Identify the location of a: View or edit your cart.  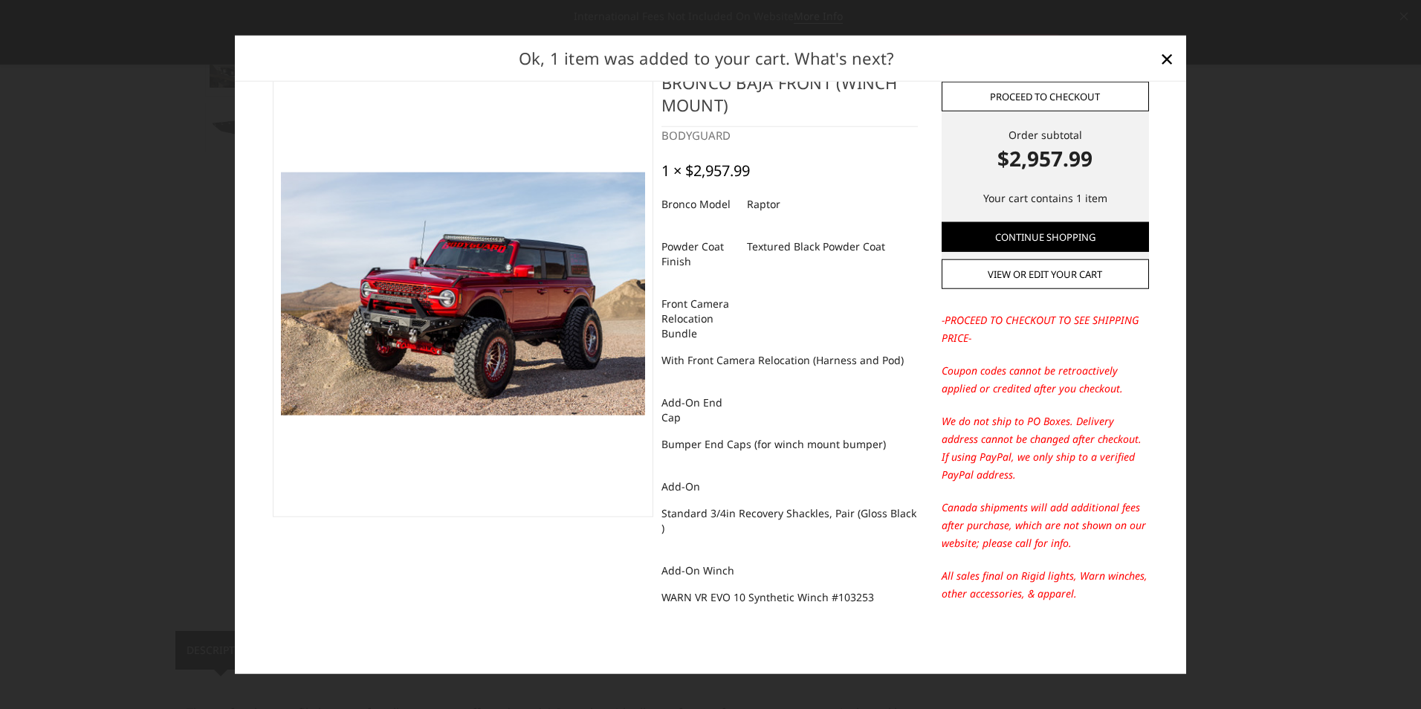
(1045, 274).